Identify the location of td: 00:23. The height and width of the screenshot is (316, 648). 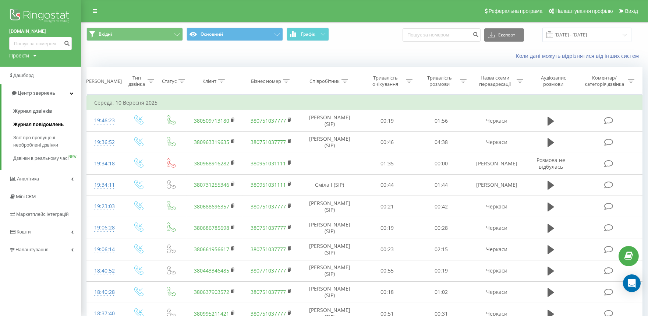
(387, 249).